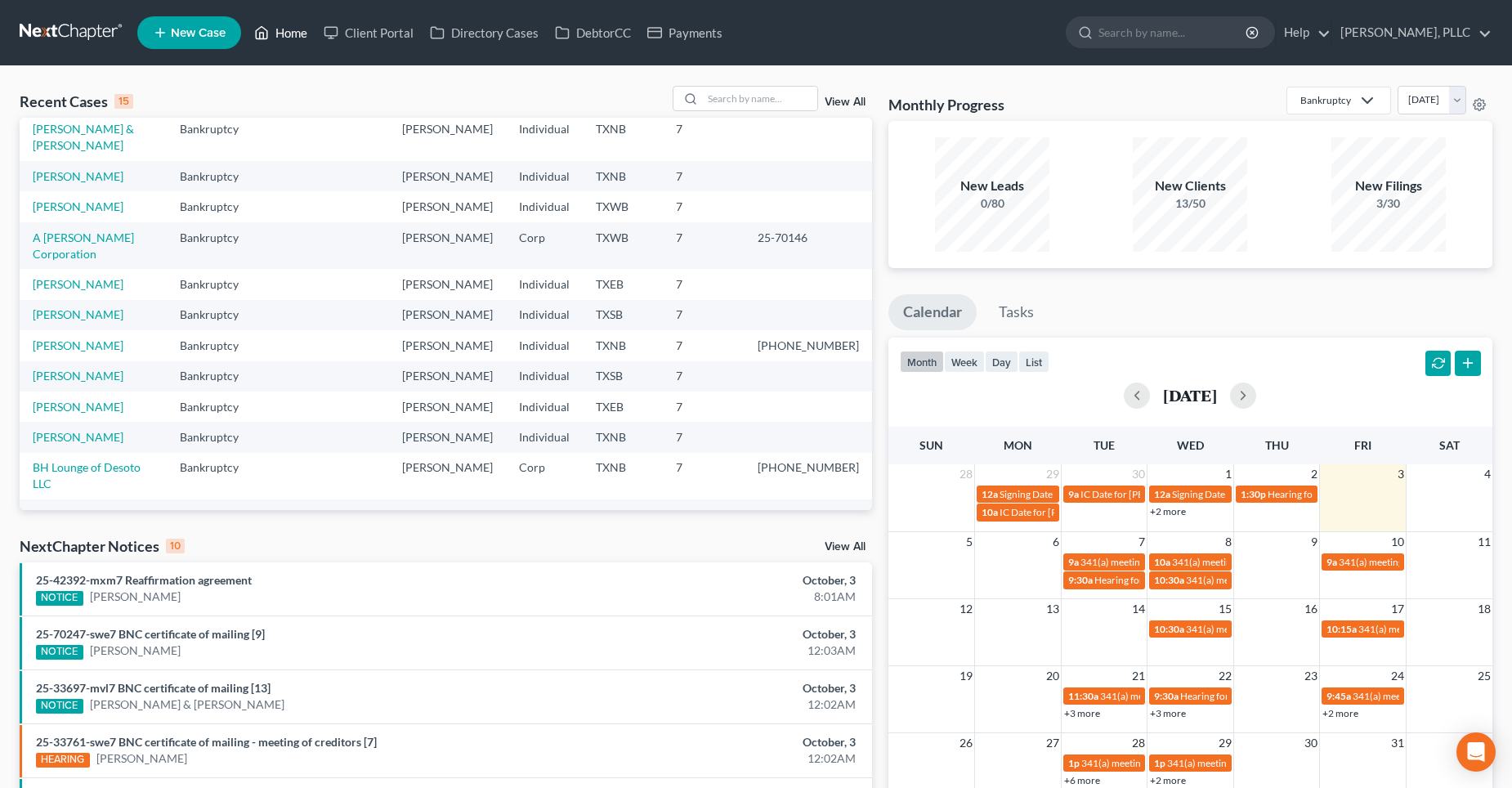 This screenshot has width=1512, height=788. Describe the element at coordinates (1056, 542) in the screenshot. I see `span: 6` at that location.